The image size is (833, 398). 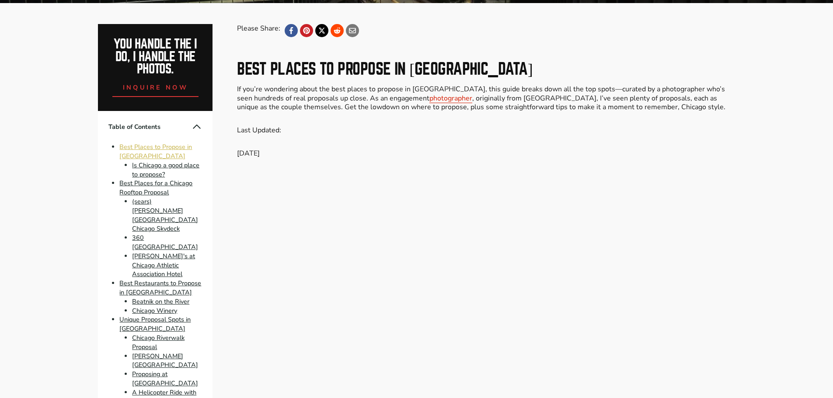 I want to click on a: Facebook, so click(x=291, y=31).